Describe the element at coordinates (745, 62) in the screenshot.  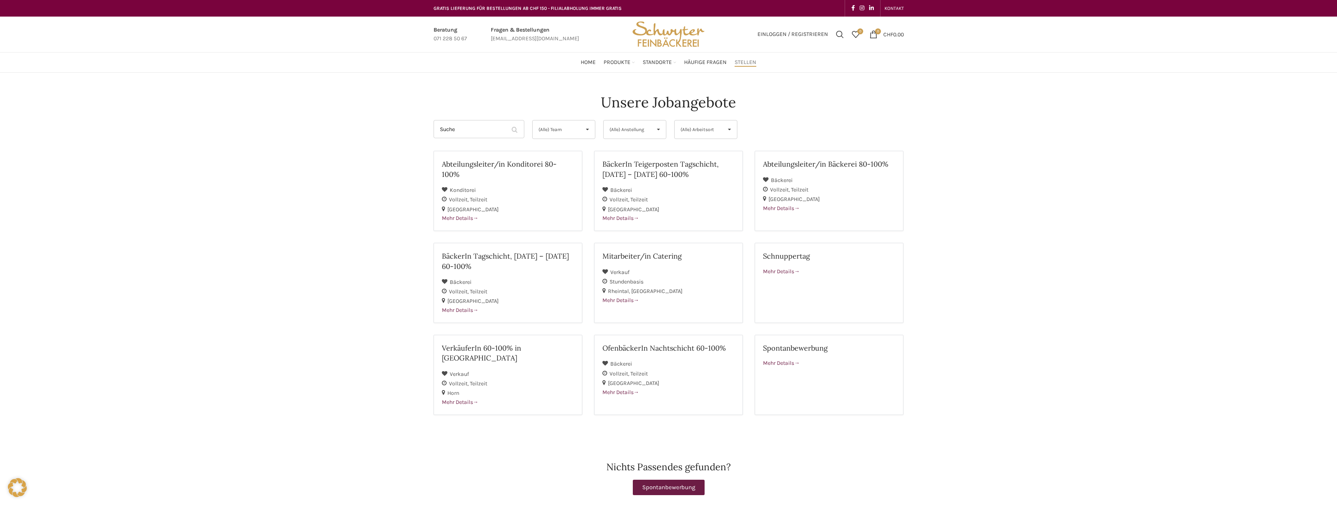
I see `a: Stellen` at that location.